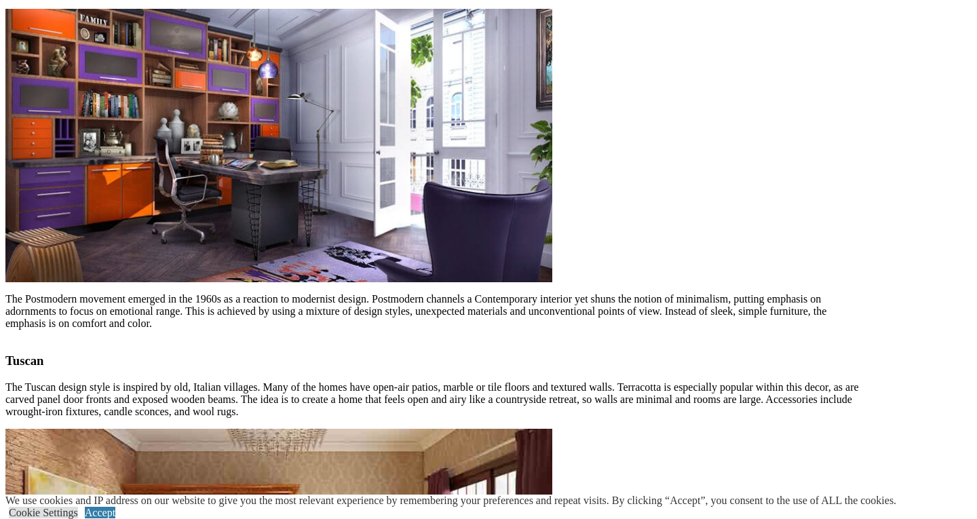 The width and height of the screenshot is (977, 519). I want to click on h3: Tuscan, so click(433, 361).